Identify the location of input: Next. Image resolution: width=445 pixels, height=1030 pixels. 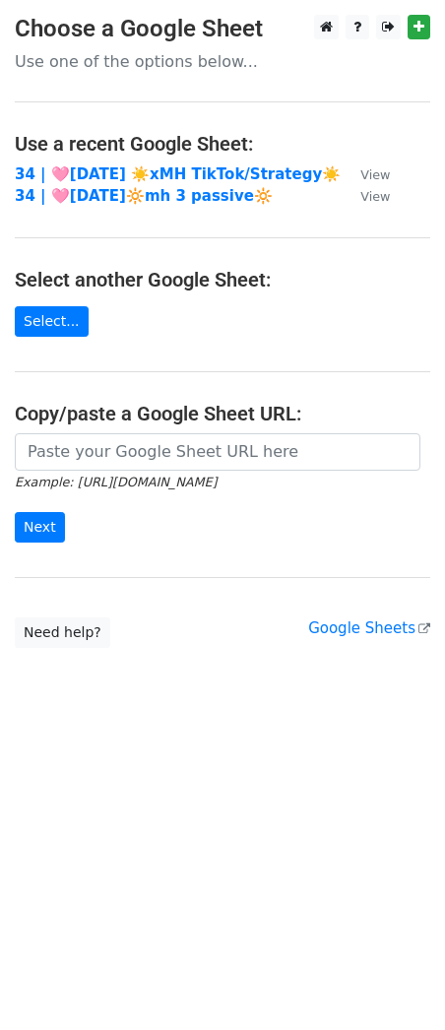
(39, 527).